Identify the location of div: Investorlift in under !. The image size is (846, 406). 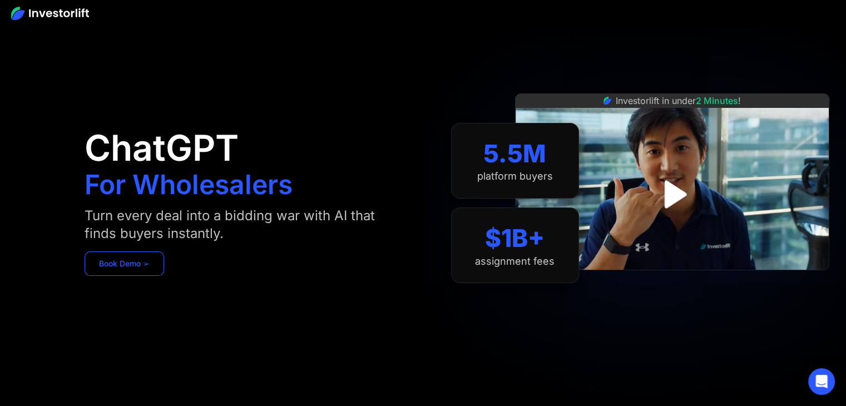
(678, 101).